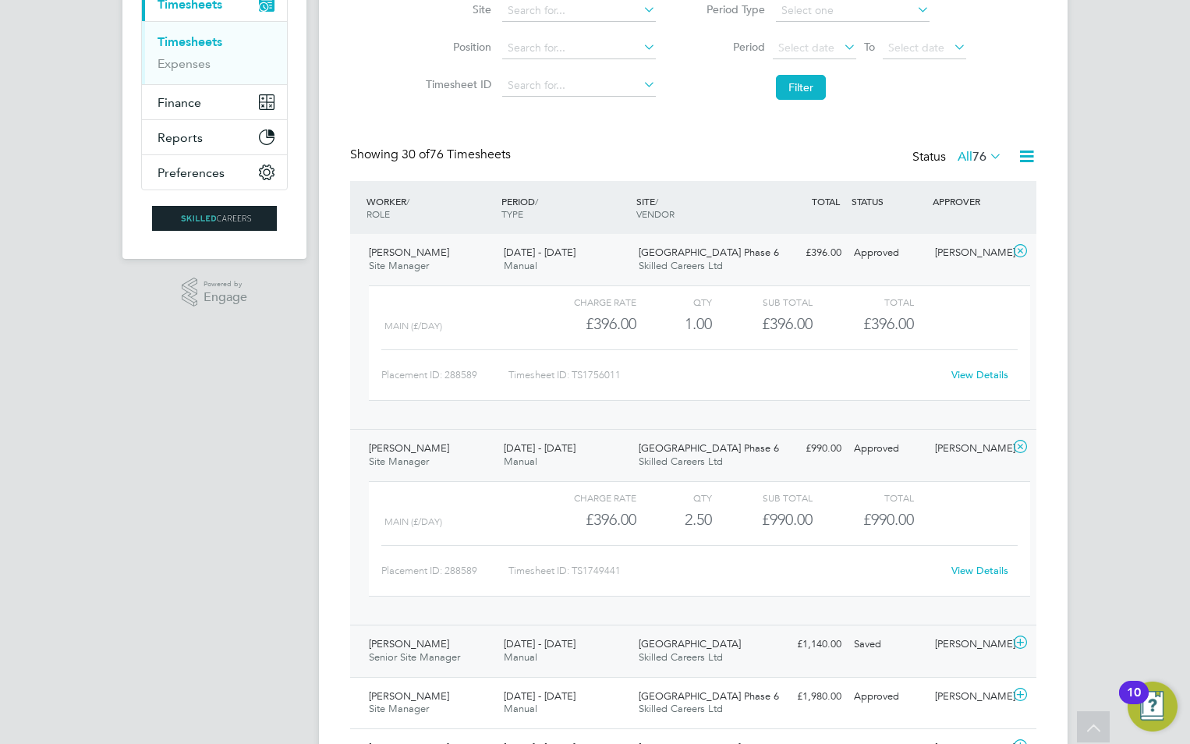  I want to click on a: Timesheets, so click(190, 41).